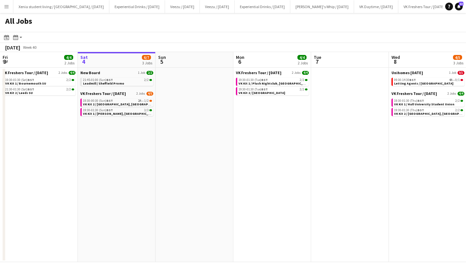 This screenshot has height=279, width=466. I want to click on span: Wed, so click(396, 57).